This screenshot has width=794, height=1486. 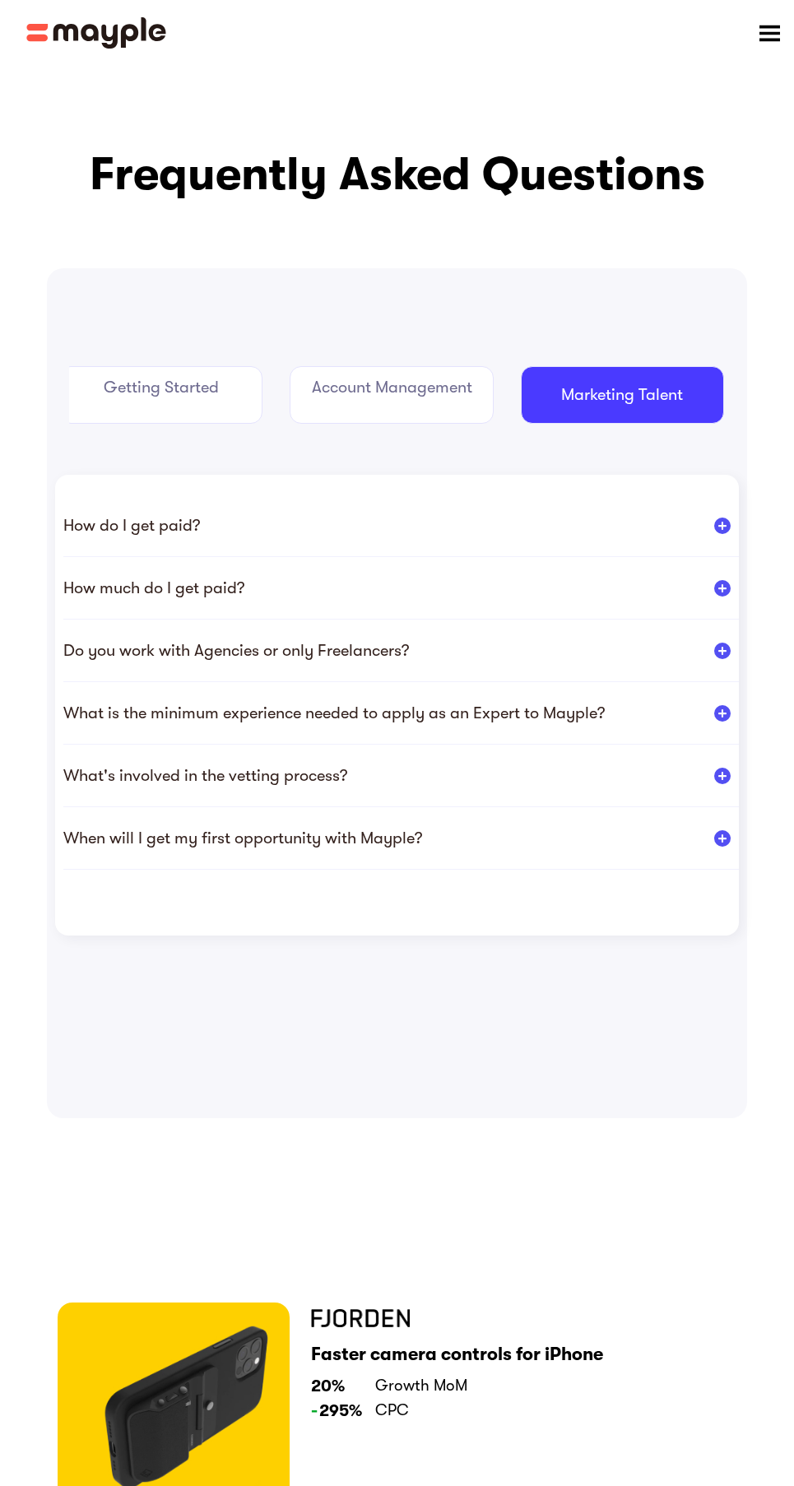 What do you see at coordinates (489, 1387) in the screenshot?
I see `p: Growth MoM` at bounding box center [489, 1387].